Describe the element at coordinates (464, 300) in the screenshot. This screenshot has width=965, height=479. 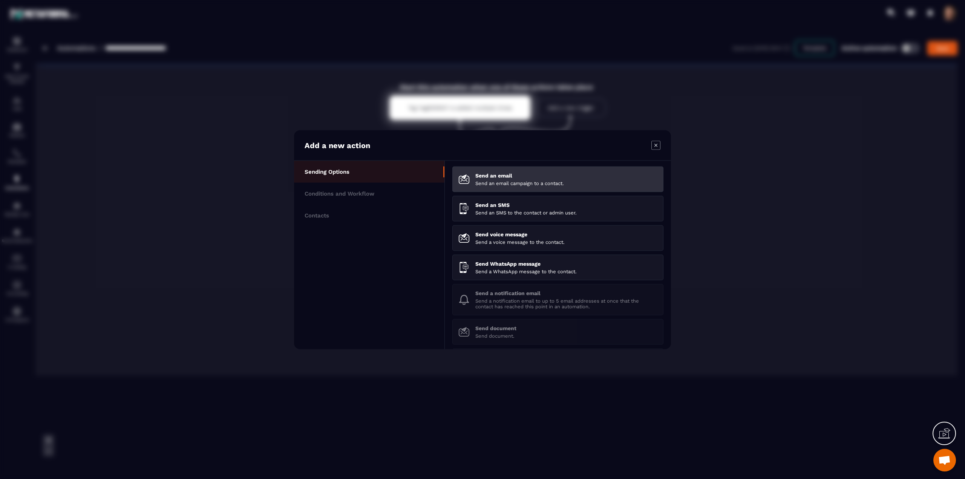
I see `img: bell.svg` at that location.